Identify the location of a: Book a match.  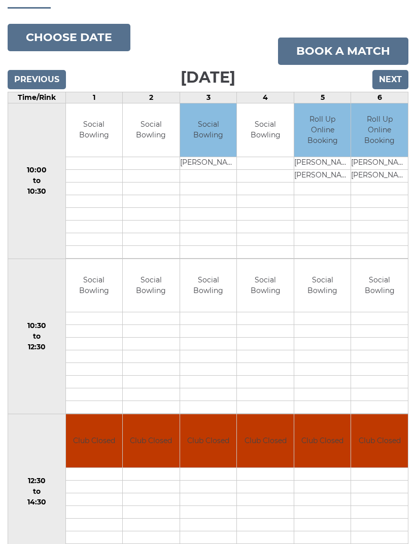
(343, 51).